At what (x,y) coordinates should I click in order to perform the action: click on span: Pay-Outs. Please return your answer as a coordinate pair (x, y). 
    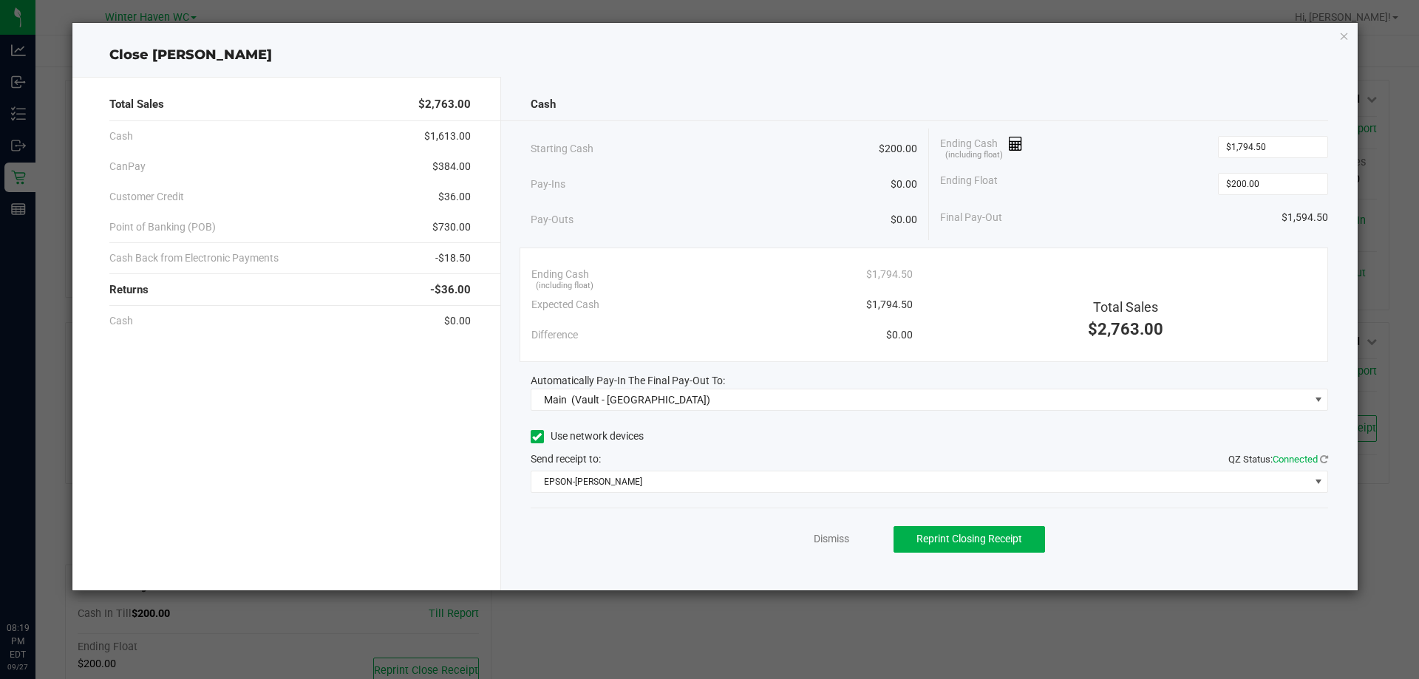
    Looking at the image, I should click on (552, 220).